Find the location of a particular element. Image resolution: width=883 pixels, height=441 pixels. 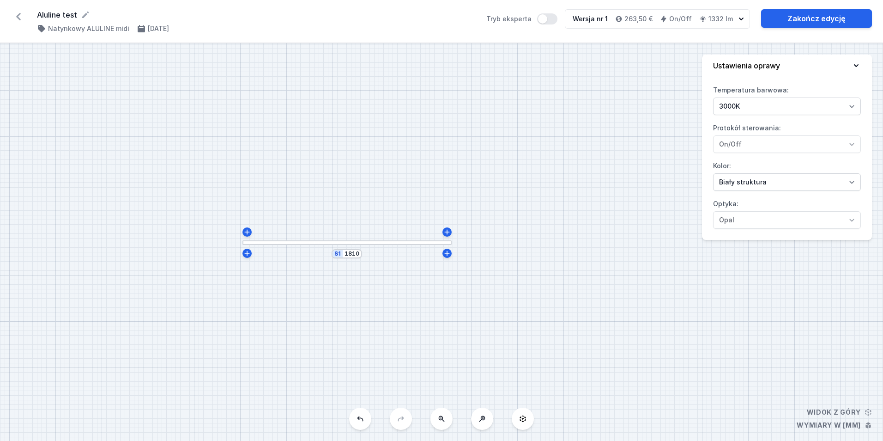

input: Wymiar [mm] is located at coordinates (352, 254).